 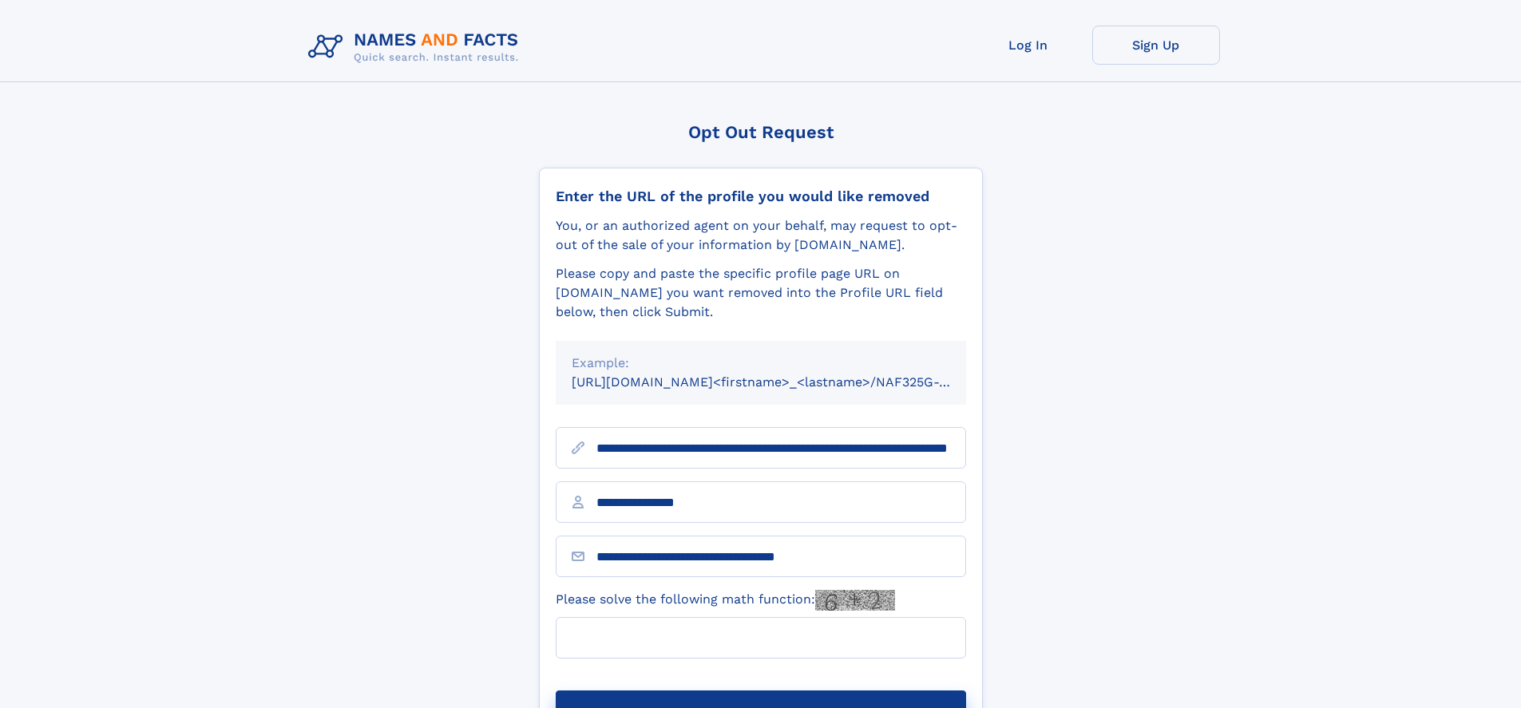 What do you see at coordinates (761, 363) in the screenshot?
I see `div: Example:` at bounding box center [761, 363].